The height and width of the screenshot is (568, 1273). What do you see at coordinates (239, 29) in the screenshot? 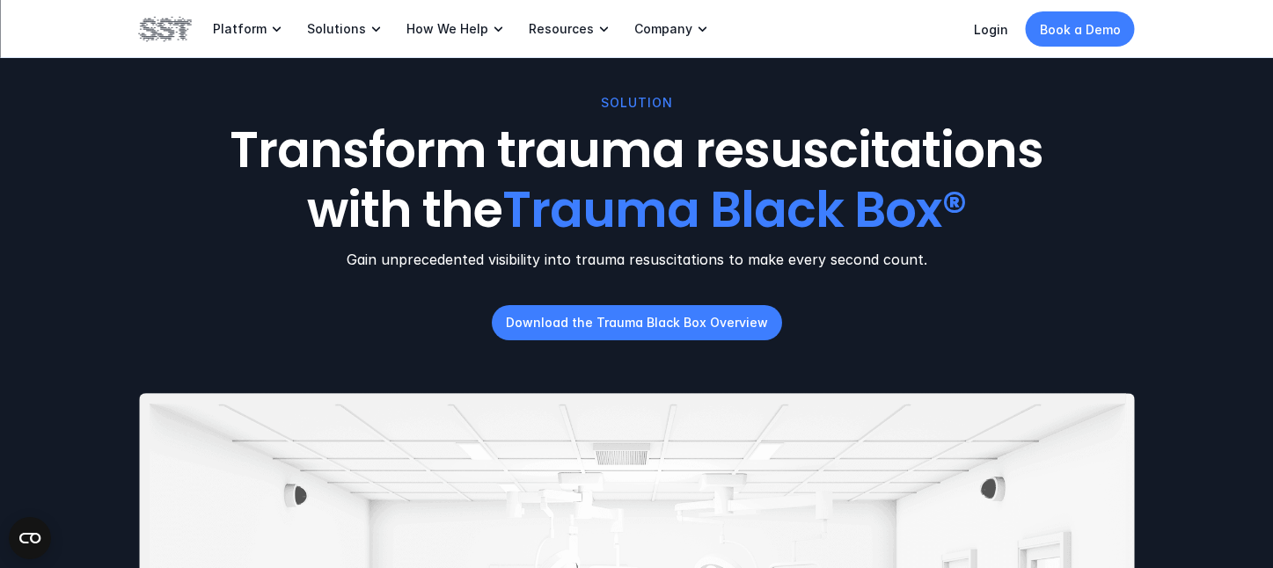
I see `p: Platform` at bounding box center [239, 29].